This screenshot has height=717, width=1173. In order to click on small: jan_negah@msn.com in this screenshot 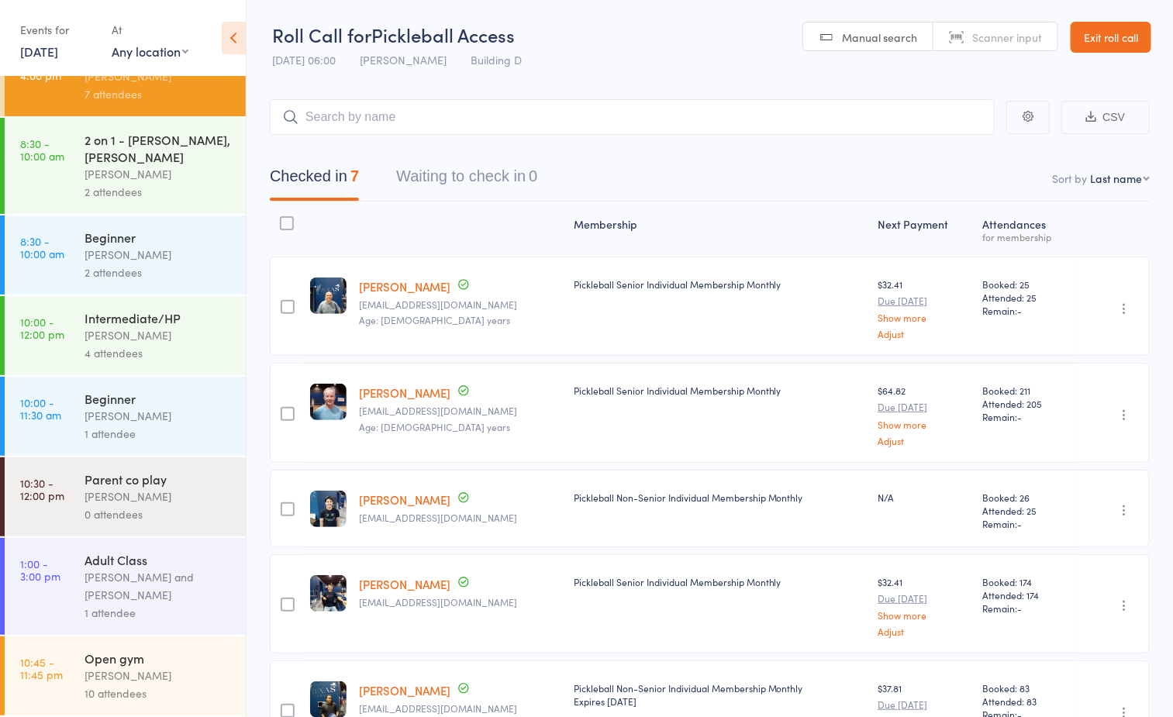, I will do `click(460, 305)`.